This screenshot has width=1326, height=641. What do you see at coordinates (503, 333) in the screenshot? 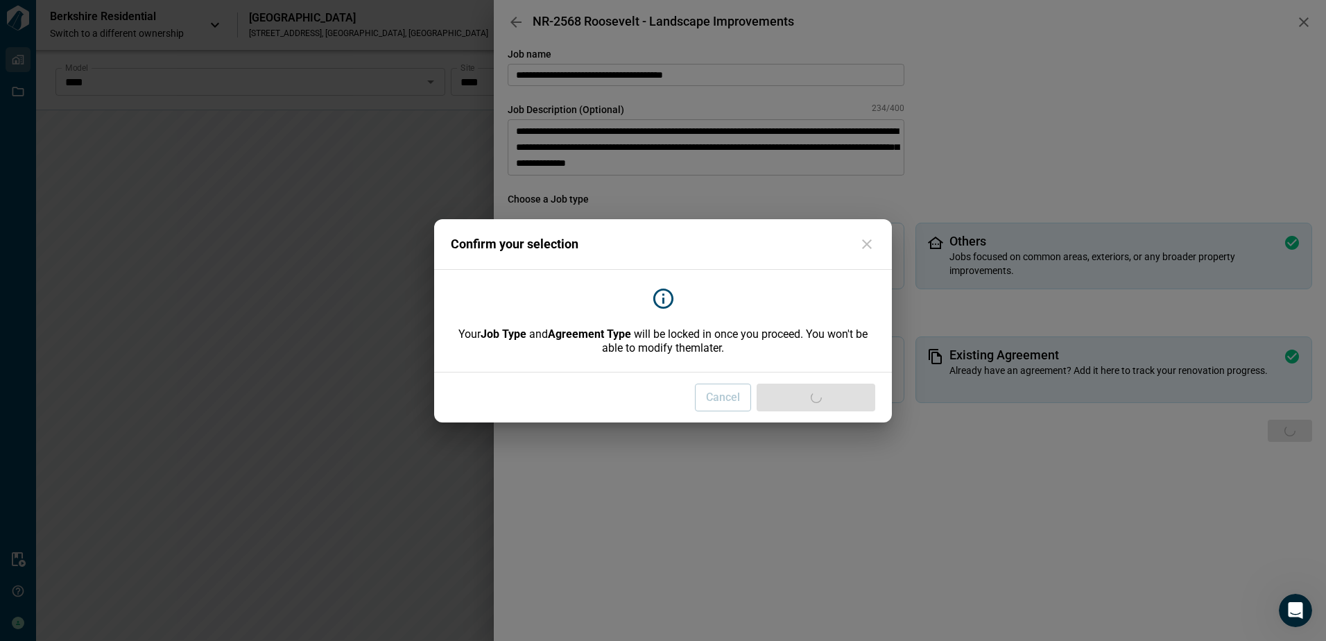
I see `b: Job Type` at bounding box center [503, 333].